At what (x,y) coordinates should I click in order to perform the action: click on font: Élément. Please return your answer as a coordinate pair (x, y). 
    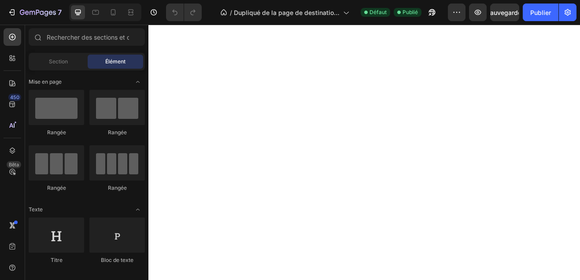
    Looking at the image, I should click on (115, 61).